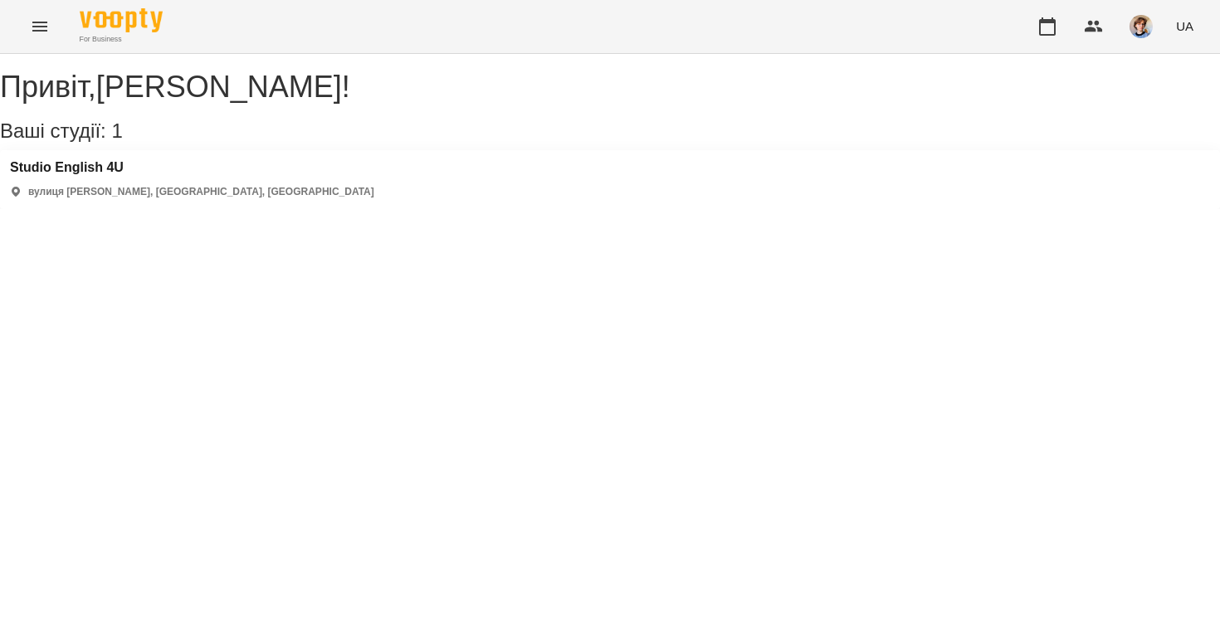 This screenshot has height=638, width=1220. What do you see at coordinates (192, 168) in the screenshot?
I see `a: Studio English 4U` at bounding box center [192, 168].